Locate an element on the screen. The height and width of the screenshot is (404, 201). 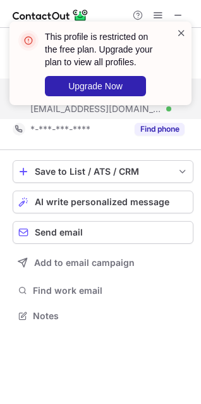
button: Add to email campaign is located at coordinates (103, 263).